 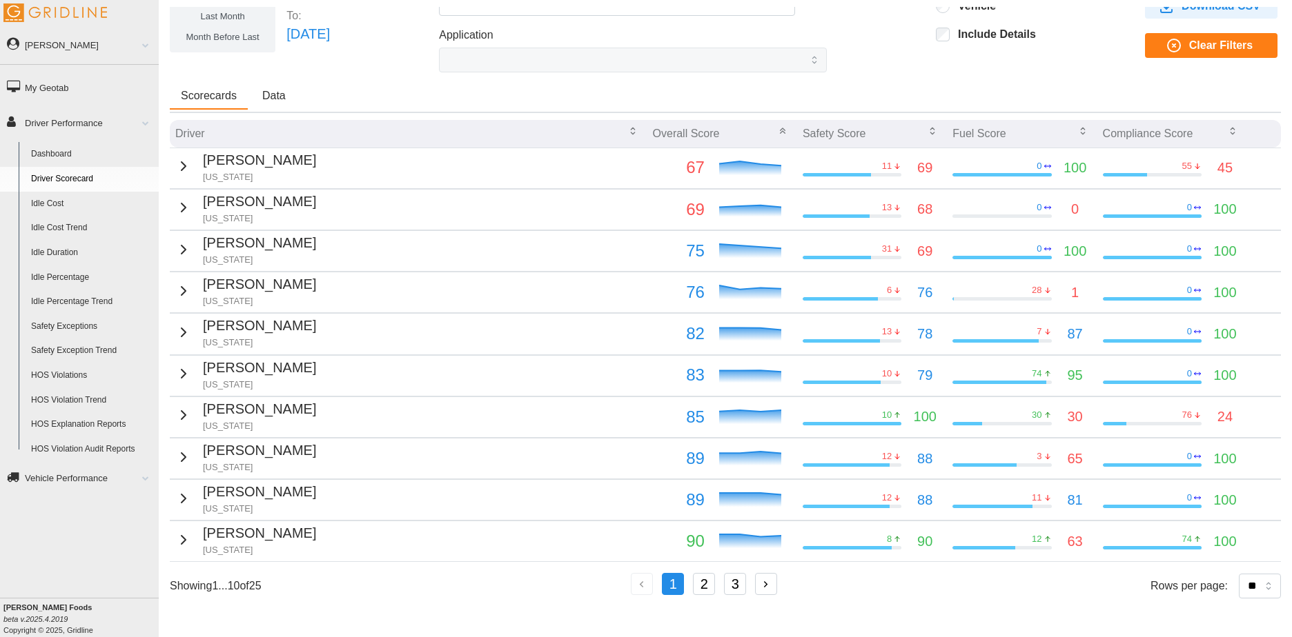 I want to click on div: Copyright © 2025, Gridline, so click(x=81, y=619).